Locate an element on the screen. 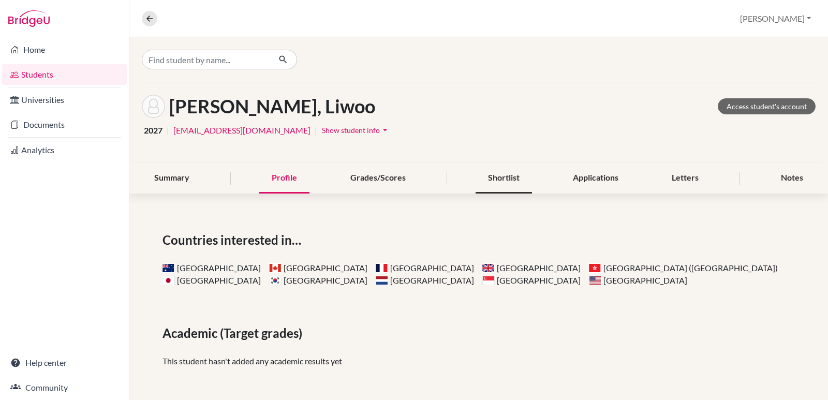  span: South Korea is located at coordinates (275, 280).